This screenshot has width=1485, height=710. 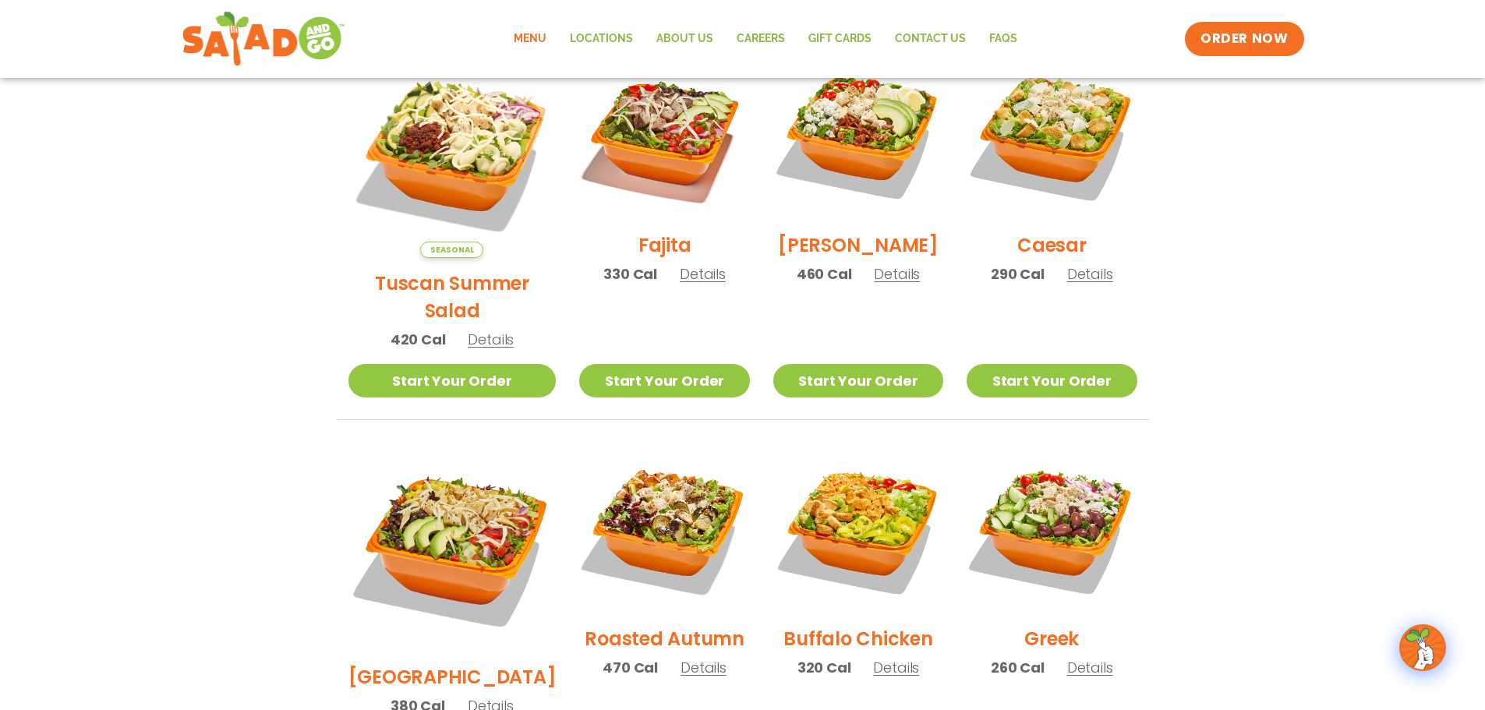 I want to click on span: 330 Cal, so click(x=630, y=274).